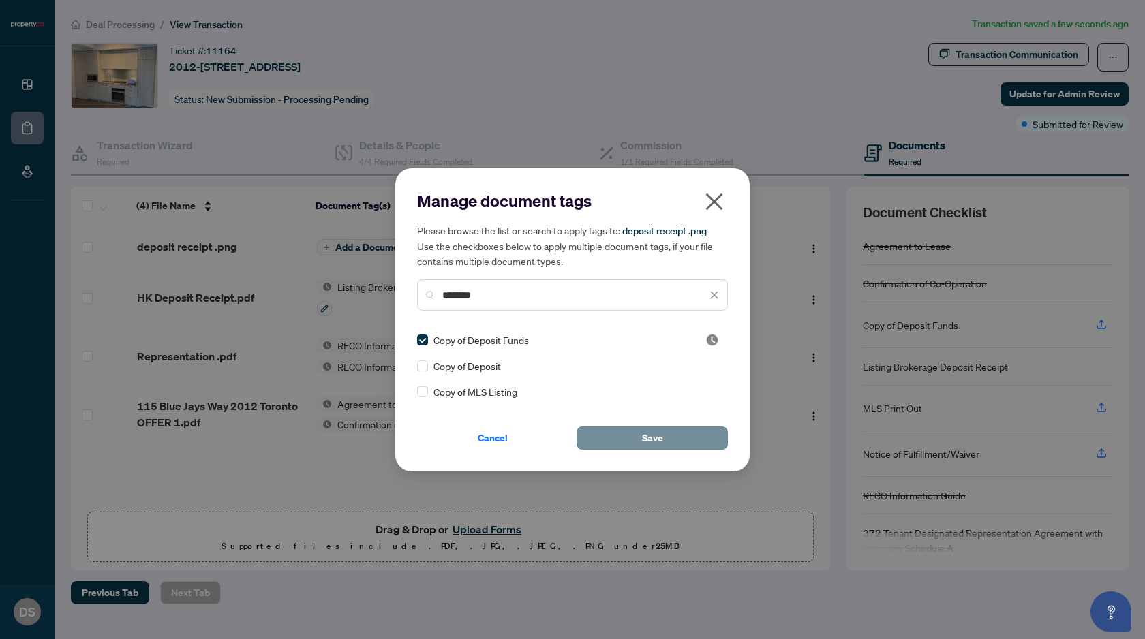  Describe the element at coordinates (475, 392) in the screenshot. I see `span: Copy of MLS Listing` at that location.